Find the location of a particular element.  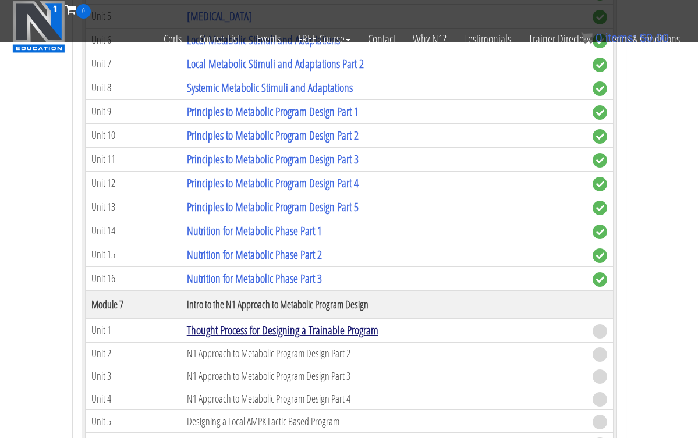

td: Unit 10 is located at coordinates (133, 135).